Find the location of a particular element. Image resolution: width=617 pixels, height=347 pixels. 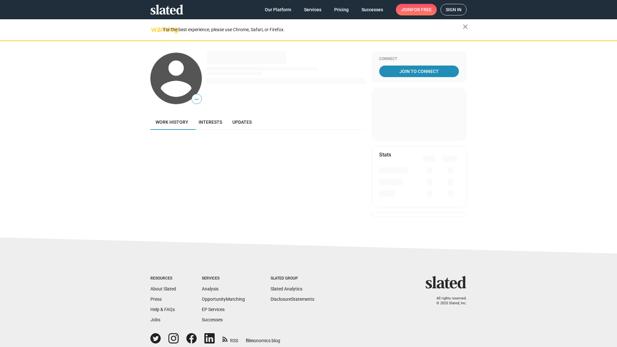

span: Updates is located at coordinates (242, 122).